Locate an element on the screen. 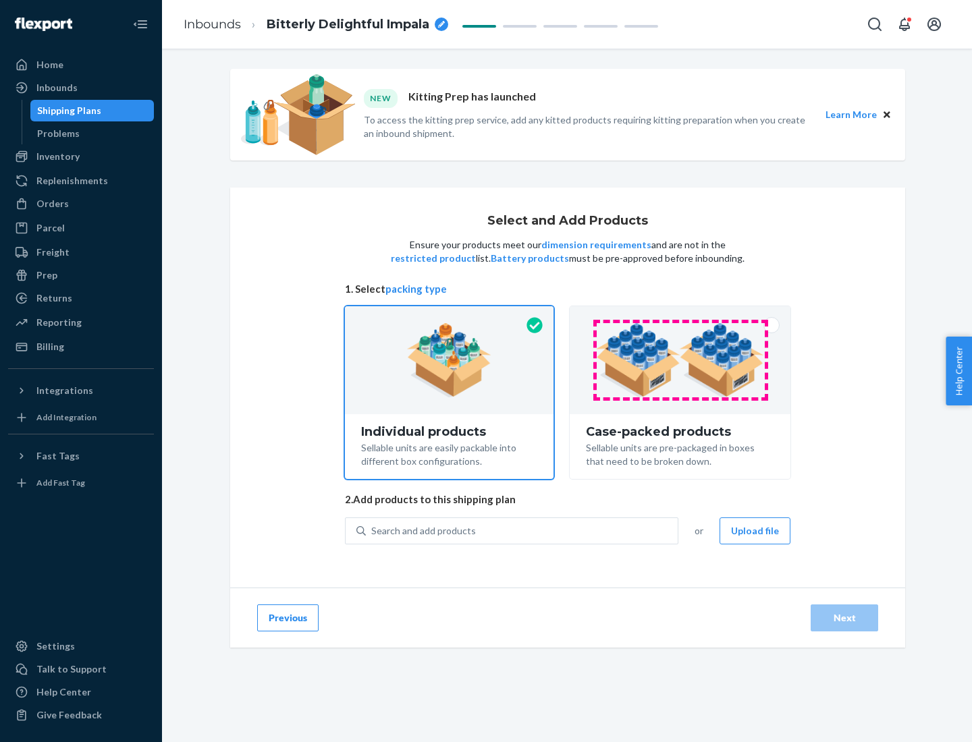 The height and width of the screenshot is (742, 972). span: 2. Add products to this shipping plan is located at coordinates (567, 499).